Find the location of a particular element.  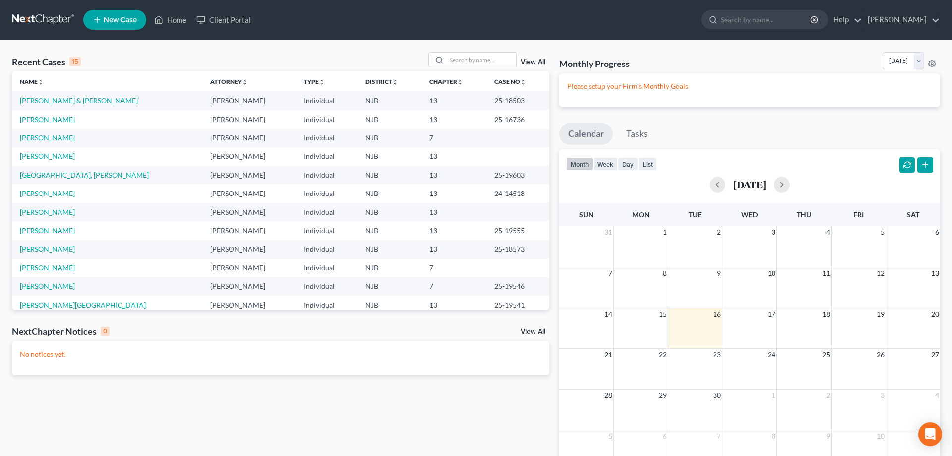

span: 13 is located at coordinates (935, 273).